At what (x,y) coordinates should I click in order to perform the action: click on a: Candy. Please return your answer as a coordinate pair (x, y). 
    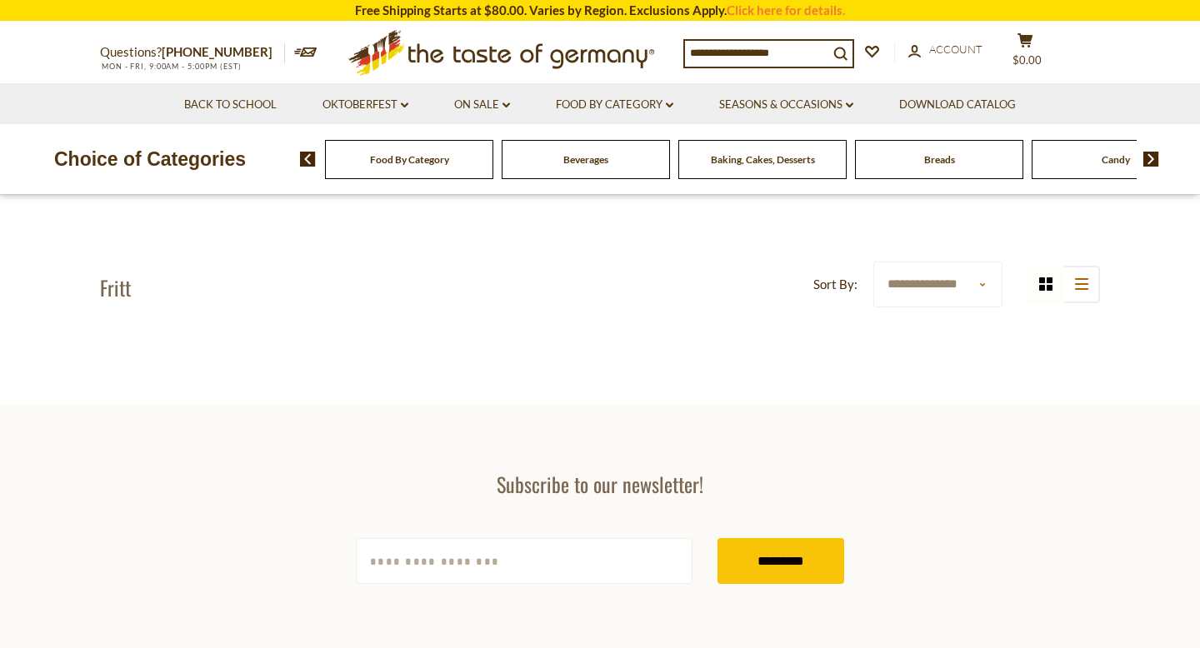
    Looking at the image, I should click on (1116, 159).